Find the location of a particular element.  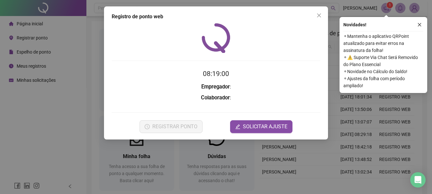

div: Registro de ponto web is located at coordinates (216, 17).